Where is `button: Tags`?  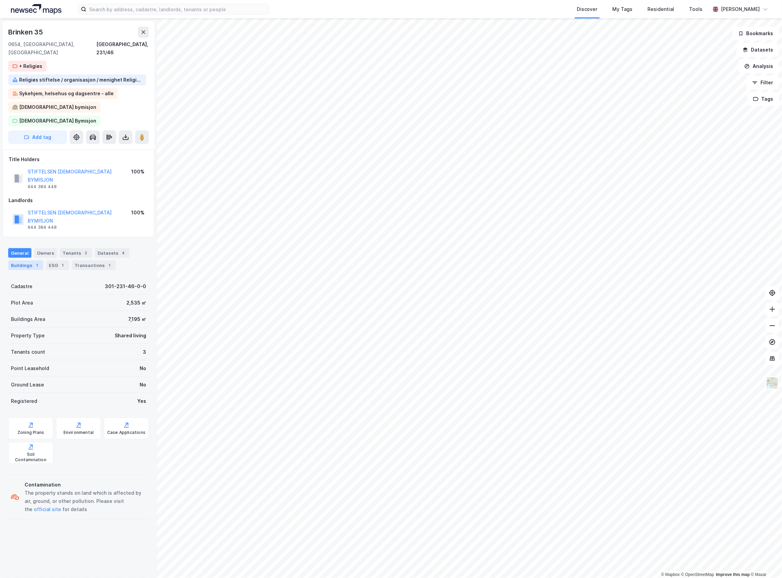
button: Tags is located at coordinates (763, 99).